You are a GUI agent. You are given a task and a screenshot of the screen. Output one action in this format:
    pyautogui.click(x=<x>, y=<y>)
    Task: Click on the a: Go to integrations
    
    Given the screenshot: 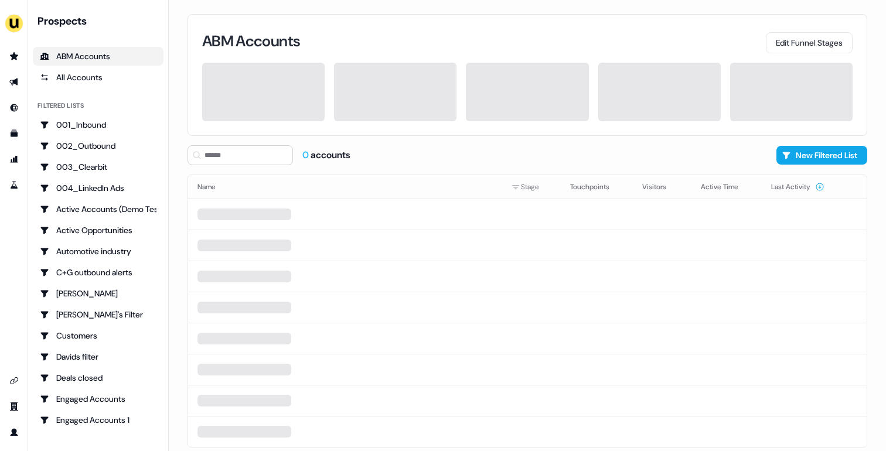 What is the action you would take?
    pyautogui.click(x=14, y=381)
    